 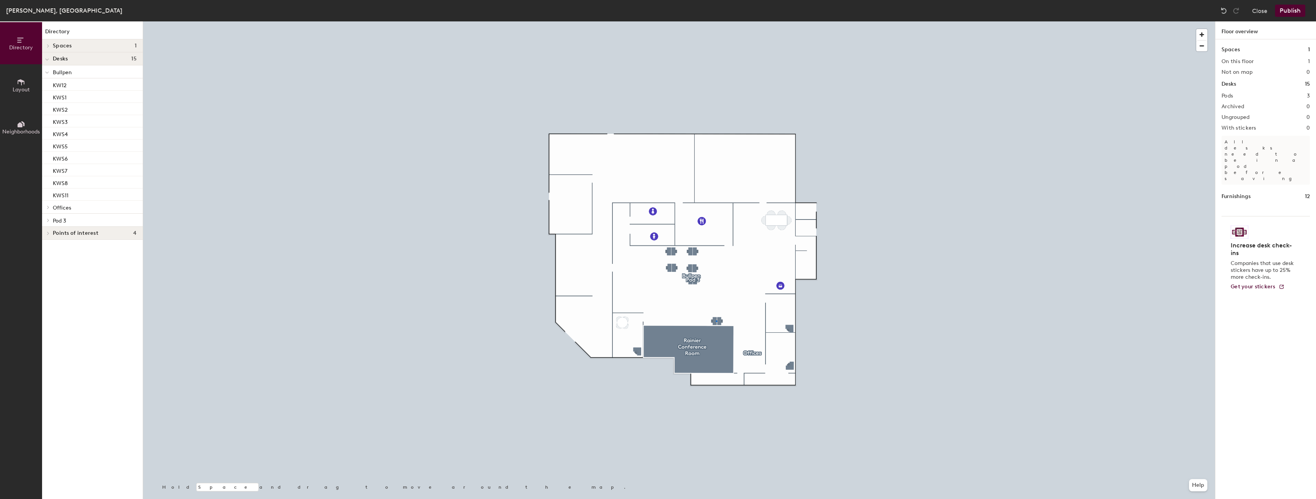 What do you see at coordinates (1308, 50) in the screenshot?
I see `h1: 1` at bounding box center [1308, 50].